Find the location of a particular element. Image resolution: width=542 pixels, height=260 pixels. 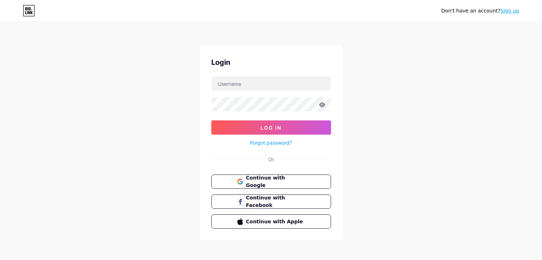

div: Or is located at coordinates (271, 159).